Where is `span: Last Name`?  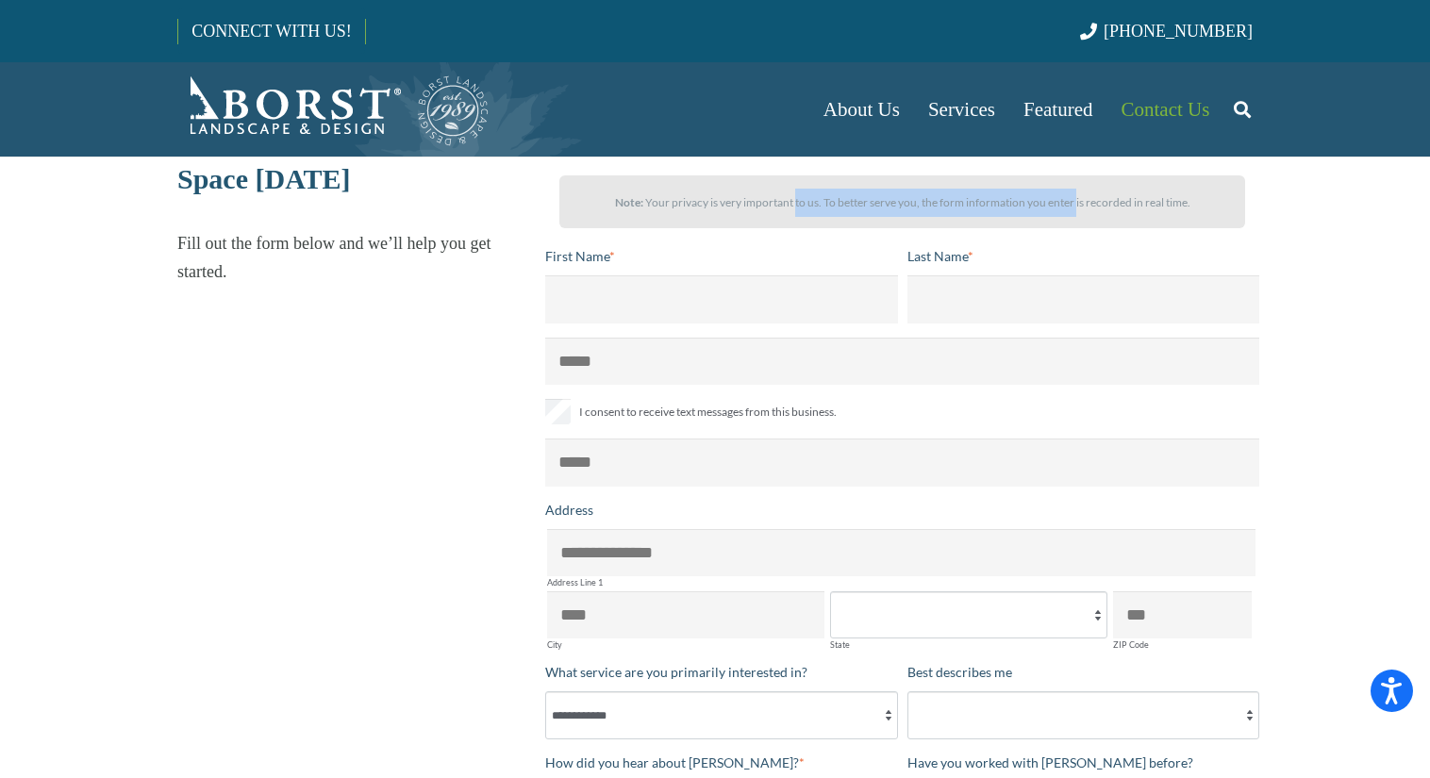
span: Last Name is located at coordinates (938, 256).